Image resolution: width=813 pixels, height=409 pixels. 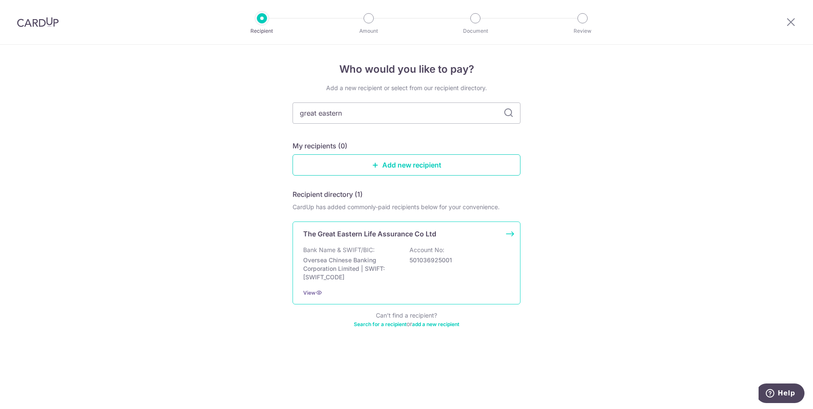 What do you see at coordinates (435, 324) in the screenshot?
I see `a: add a new recipient` at bounding box center [435, 324].